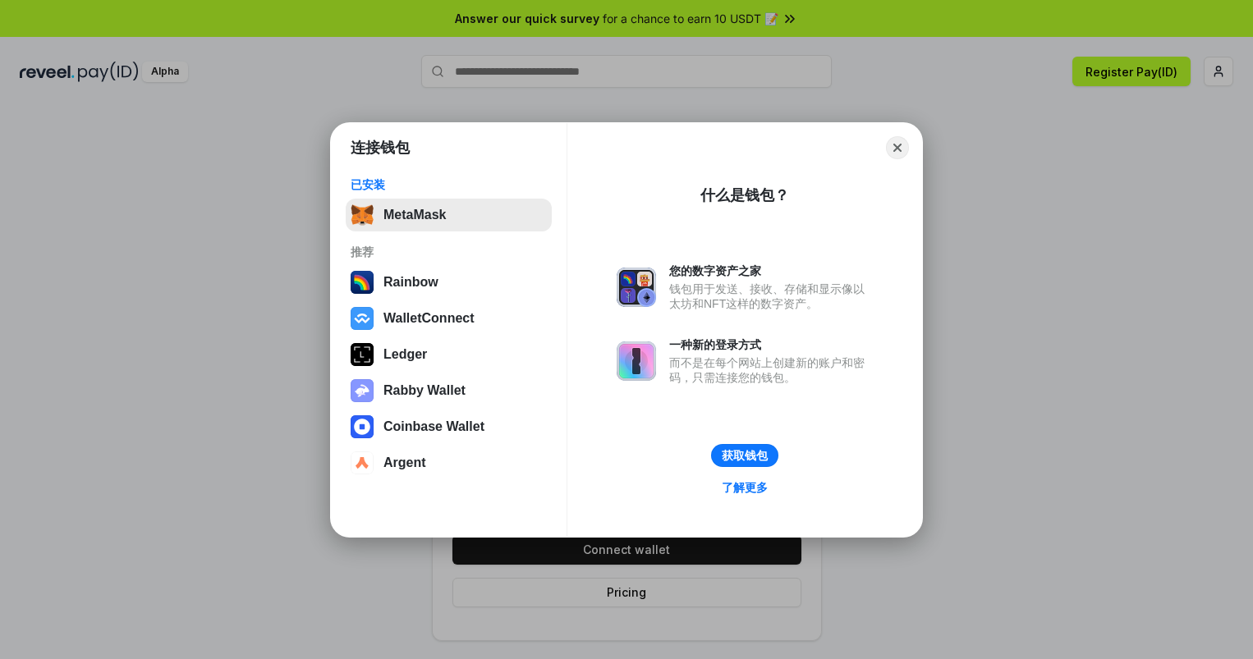  What do you see at coordinates (745, 456) in the screenshot?
I see `div: 获取钱包` at bounding box center [745, 456].